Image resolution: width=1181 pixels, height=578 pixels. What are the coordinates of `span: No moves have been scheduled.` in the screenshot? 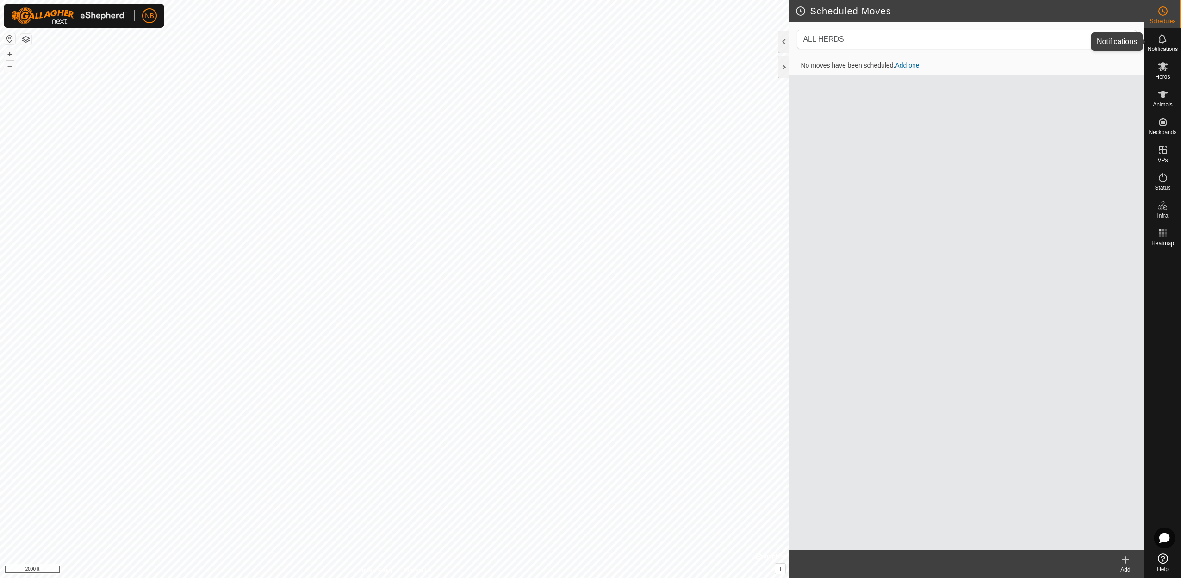 It's located at (860, 65).